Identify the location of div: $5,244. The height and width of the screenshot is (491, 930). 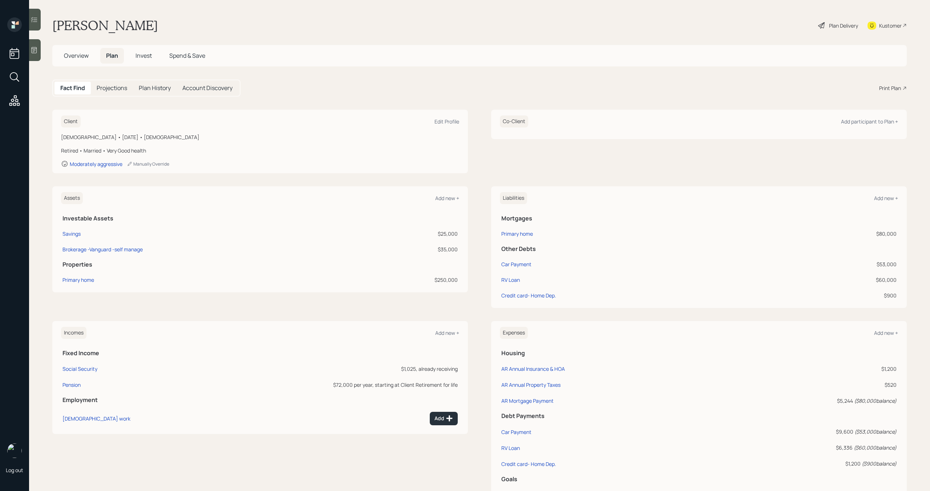
(787, 401).